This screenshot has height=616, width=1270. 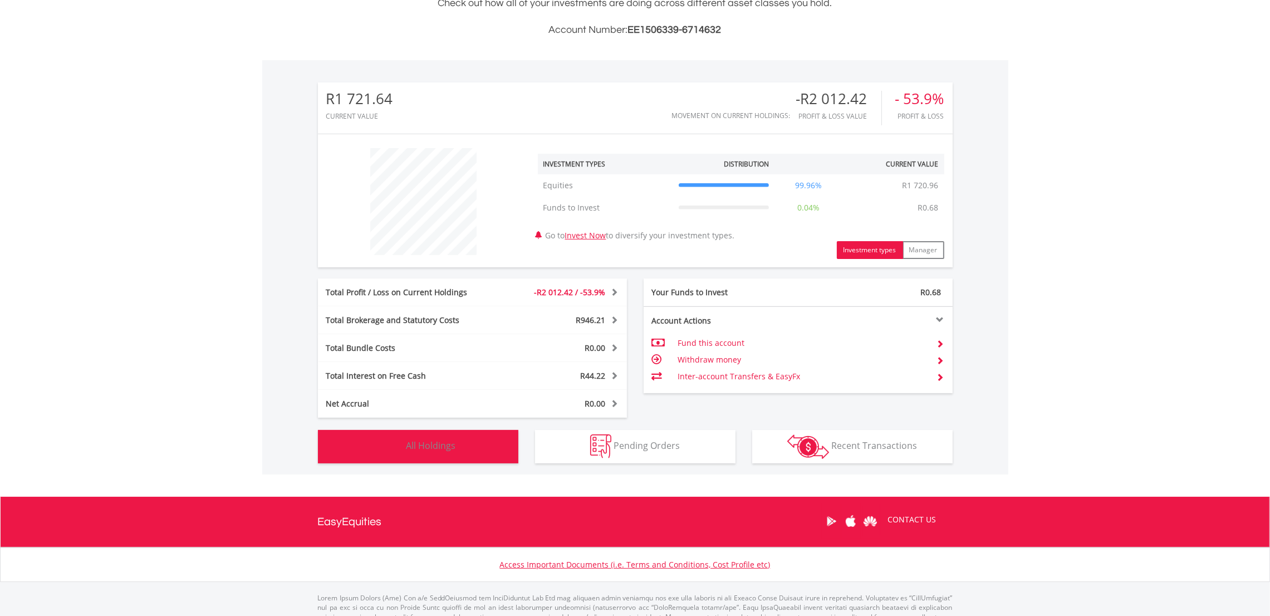 What do you see at coordinates (808, 208) in the screenshot?
I see `td: 0.04%` at bounding box center [808, 208].